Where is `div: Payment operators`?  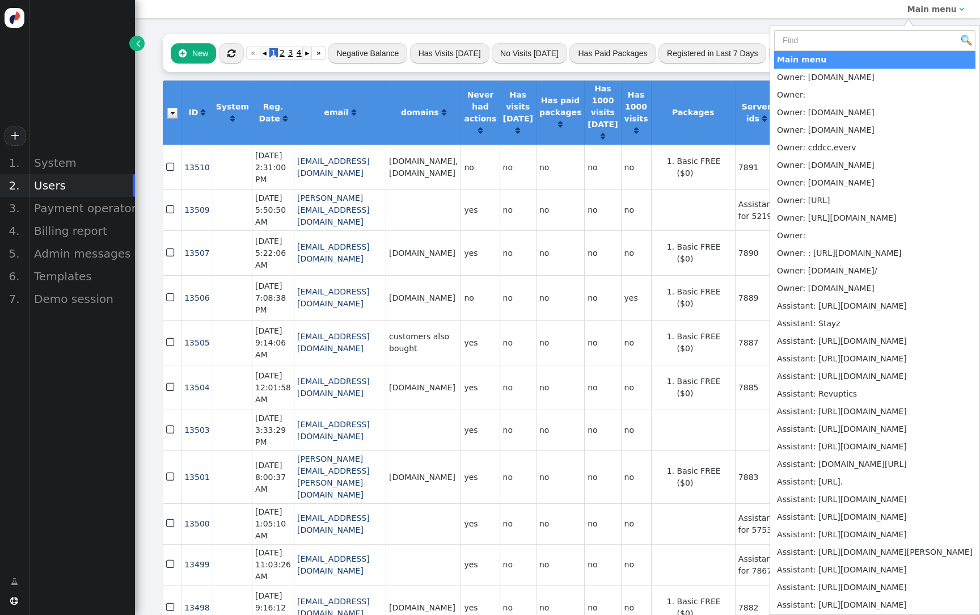 div: Payment operators is located at coordinates (82, 208).